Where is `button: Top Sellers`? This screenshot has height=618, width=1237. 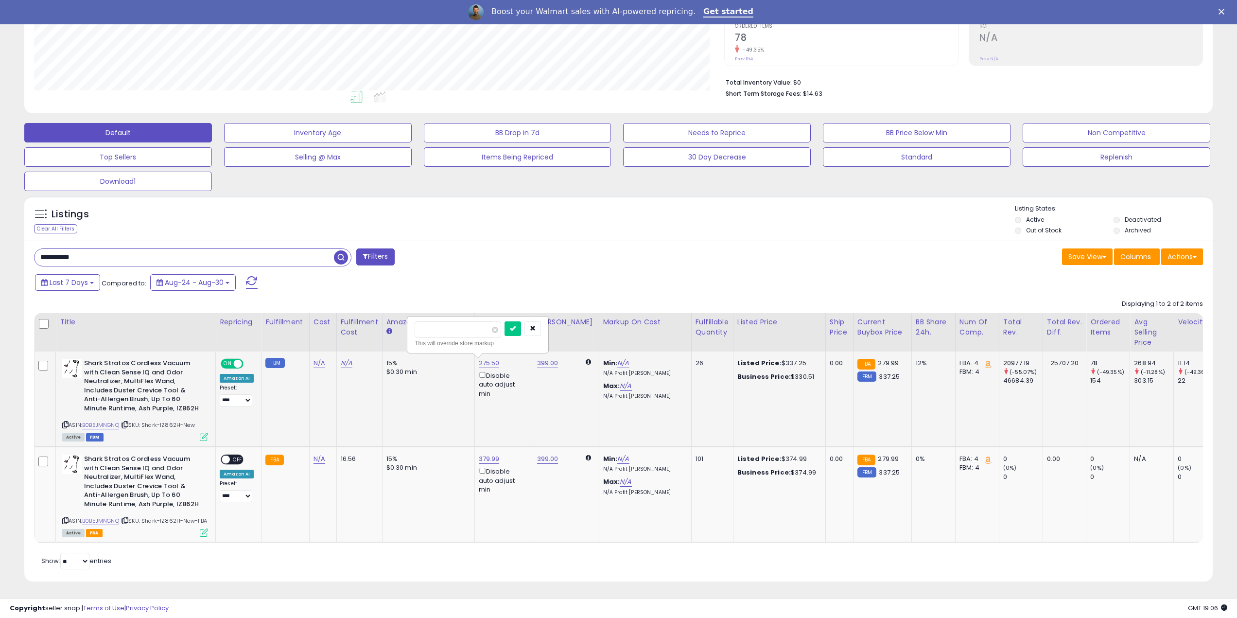
button: Top Sellers is located at coordinates (118, 157).